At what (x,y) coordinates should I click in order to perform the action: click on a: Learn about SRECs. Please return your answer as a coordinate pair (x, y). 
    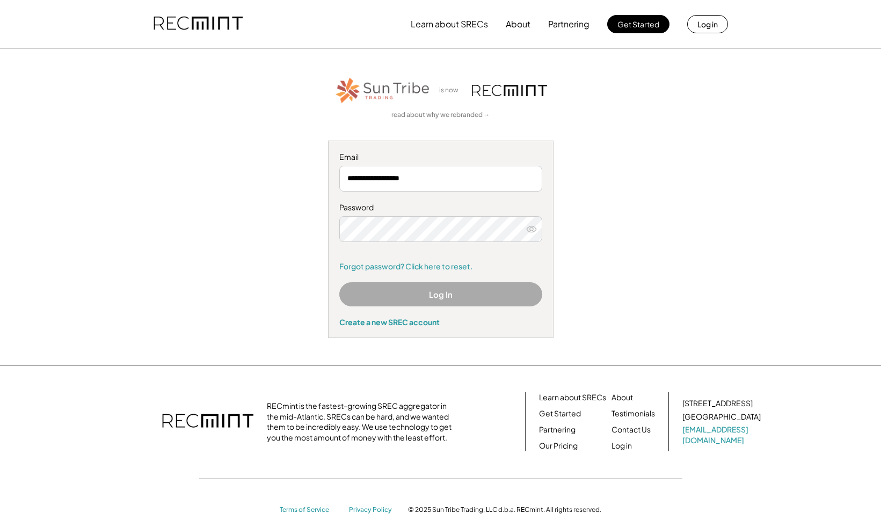
    Looking at the image, I should click on (572, 398).